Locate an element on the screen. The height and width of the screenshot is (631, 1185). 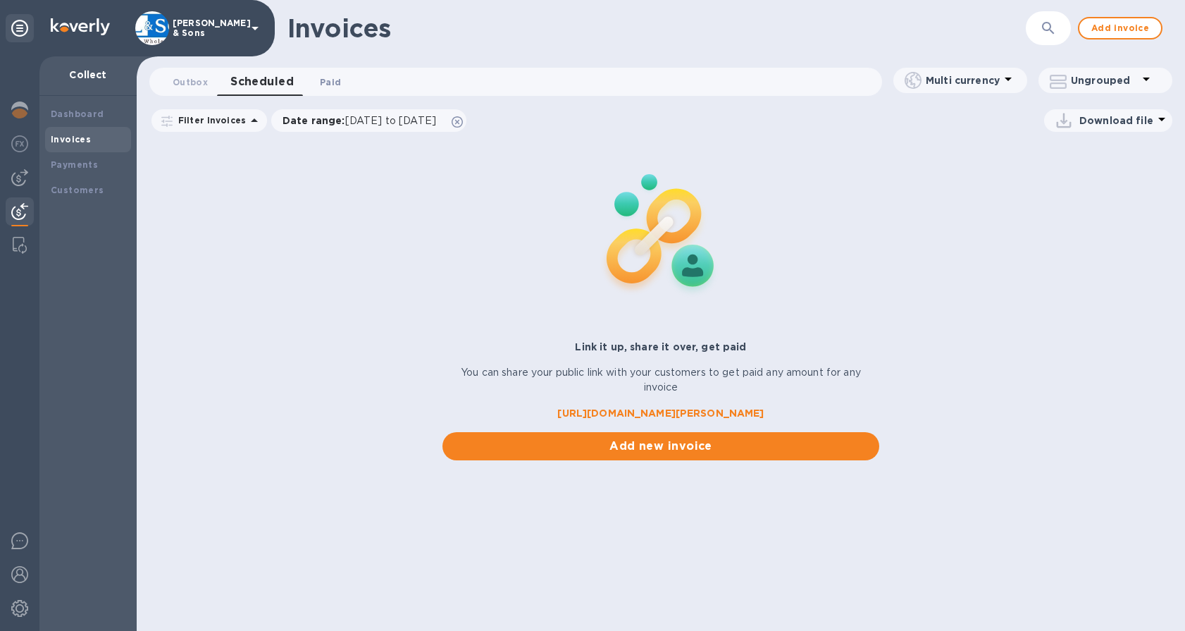
img: Foreign exchange is located at coordinates (20, 144).